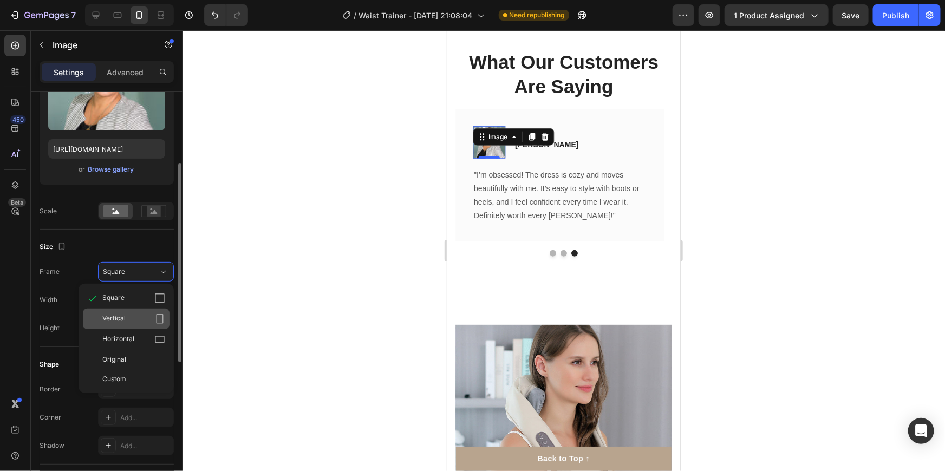 Image resolution: width=945 pixels, height=471 pixels. I want to click on div: Size, so click(54, 247).